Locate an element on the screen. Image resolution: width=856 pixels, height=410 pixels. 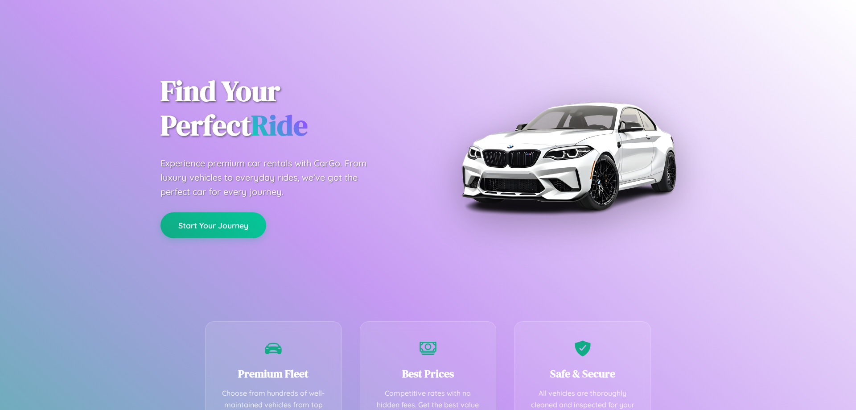
button: Start Your Journey is located at coordinates (213, 225).